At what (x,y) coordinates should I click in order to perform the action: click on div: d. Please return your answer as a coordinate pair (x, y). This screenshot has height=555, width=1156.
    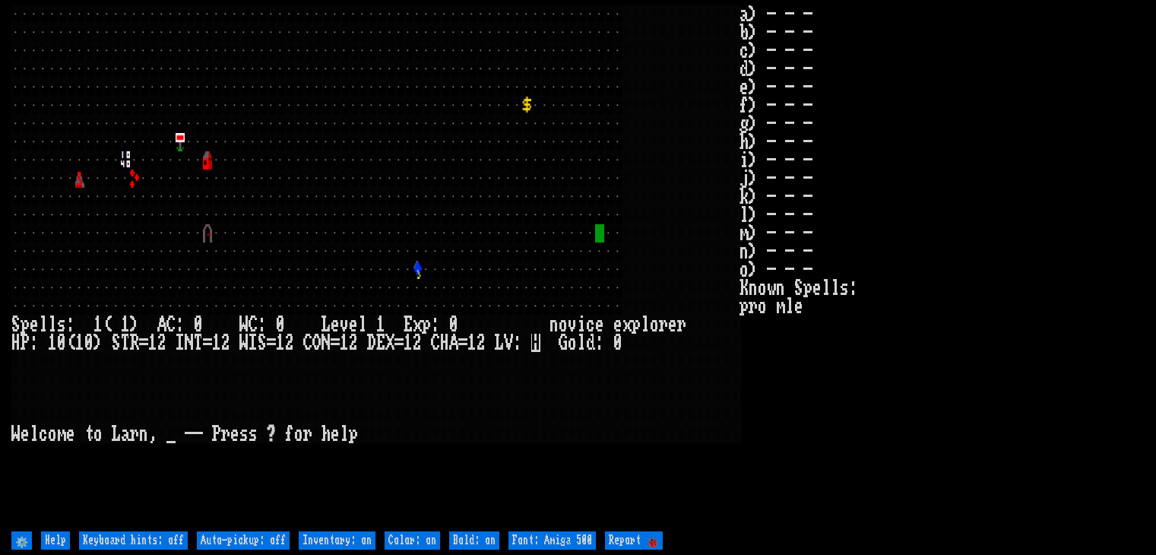
    Looking at the image, I should click on (591, 343).